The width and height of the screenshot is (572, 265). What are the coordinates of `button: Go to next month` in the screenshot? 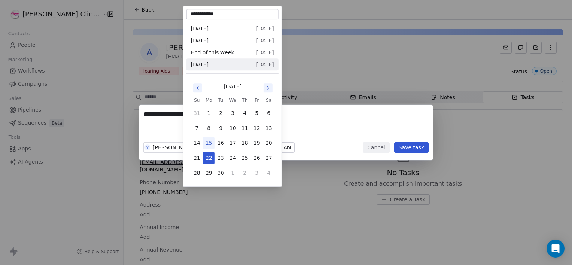 It's located at (268, 88).